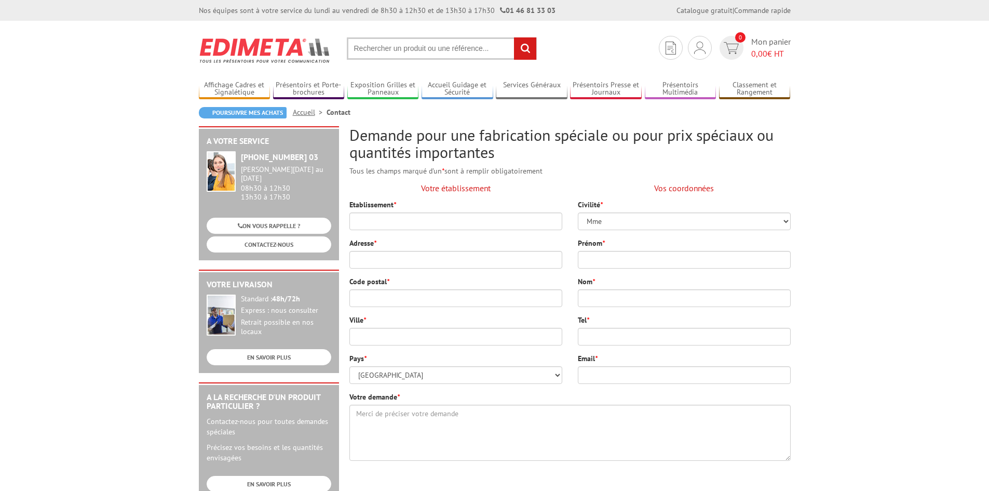 The width and height of the screenshot is (989, 491). What do you see at coordinates (286, 299) in the screenshot?
I see `div: Standard :` at bounding box center [286, 299].